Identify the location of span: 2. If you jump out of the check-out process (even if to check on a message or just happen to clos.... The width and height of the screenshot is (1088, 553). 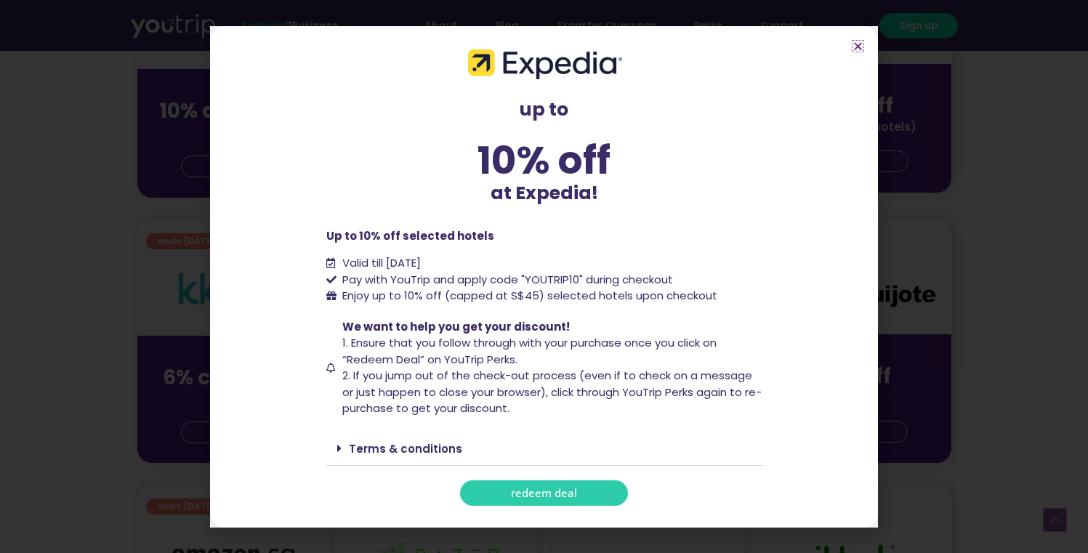
(552, 392).